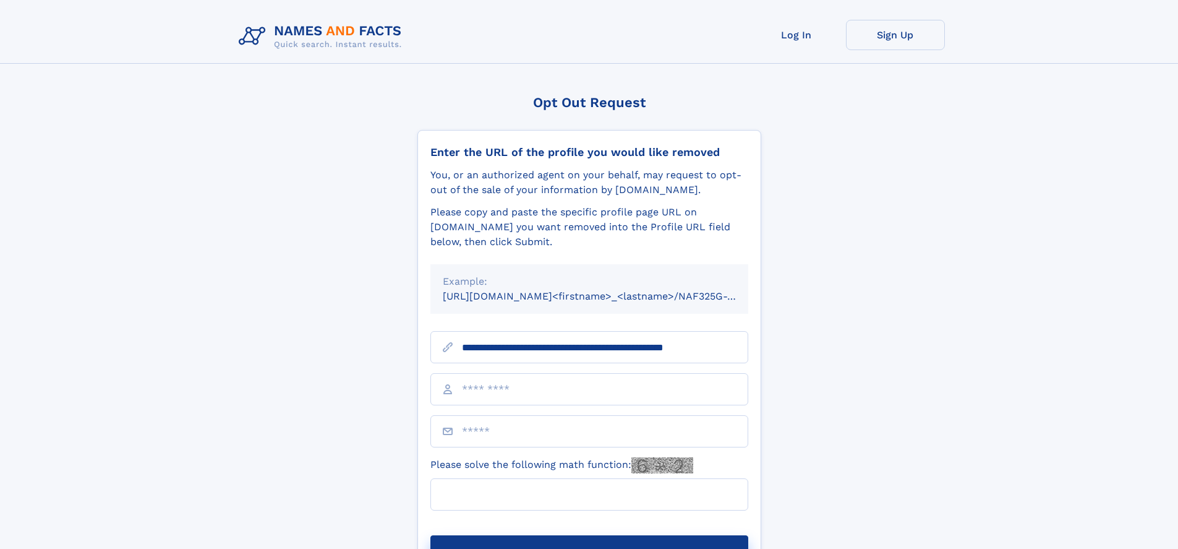 Image resolution: width=1178 pixels, height=549 pixels. What do you see at coordinates (896, 35) in the screenshot?
I see `a: Sign Up` at bounding box center [896, 35].